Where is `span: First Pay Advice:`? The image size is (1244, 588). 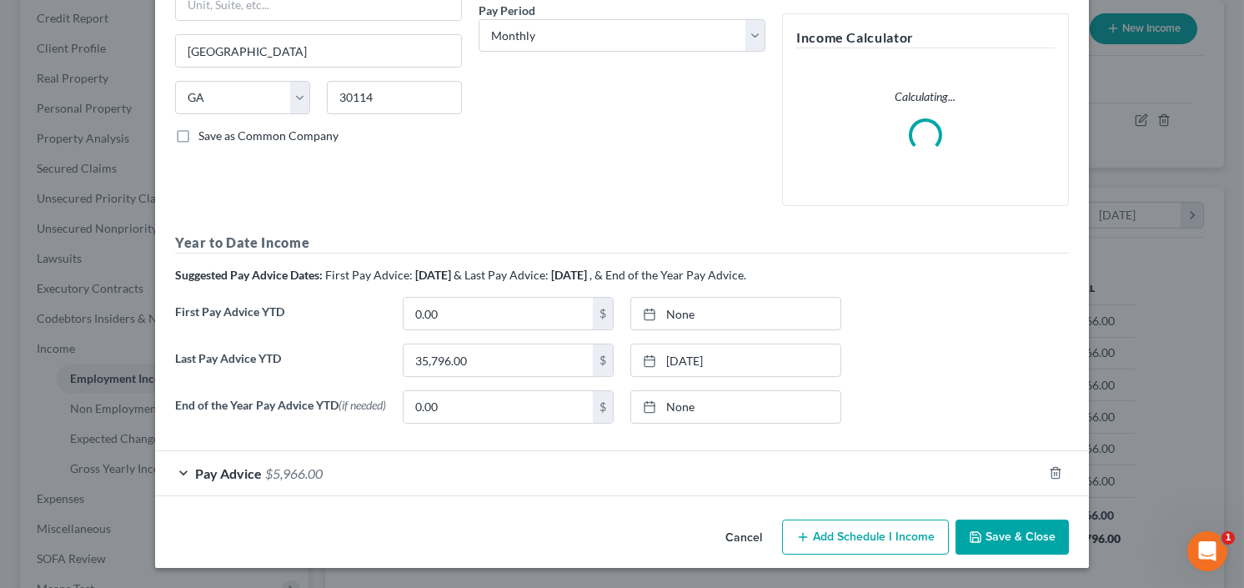 span: First Pay Advice: is located at coordinates (369, 274).